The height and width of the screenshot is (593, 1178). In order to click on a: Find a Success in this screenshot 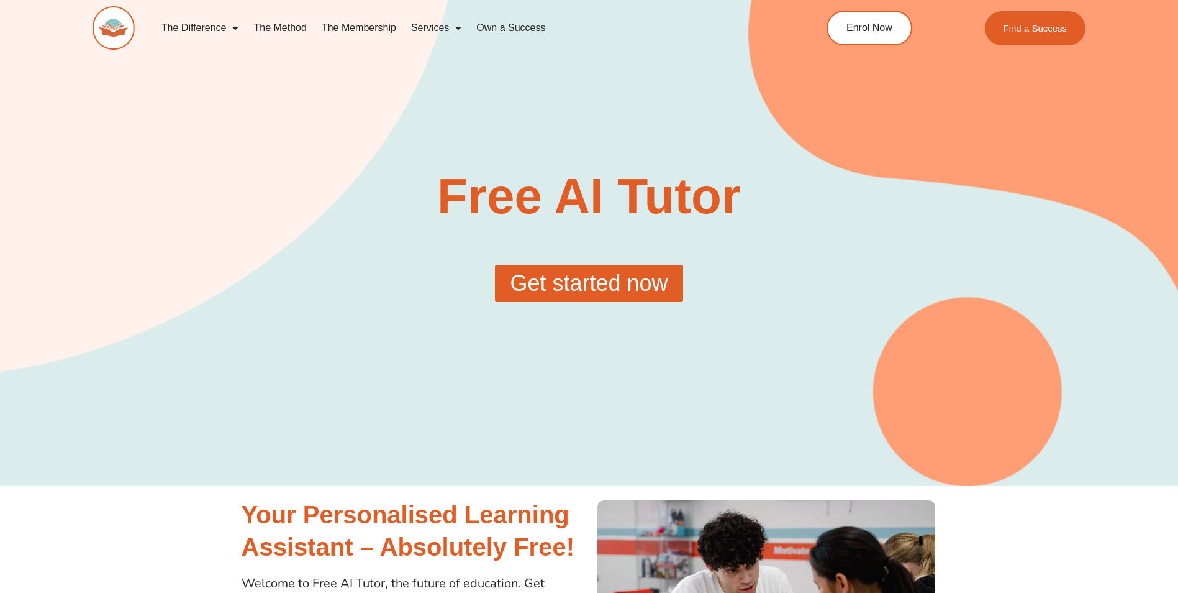, I will do `click(1035, 28)`.